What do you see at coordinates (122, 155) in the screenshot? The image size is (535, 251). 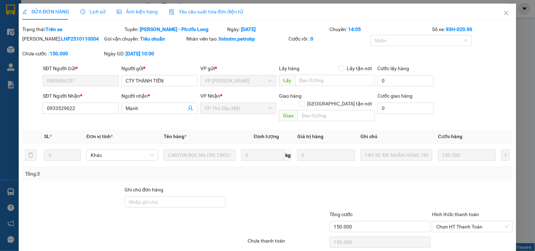 I see `span: Khác` at bounding box center [122, 155].